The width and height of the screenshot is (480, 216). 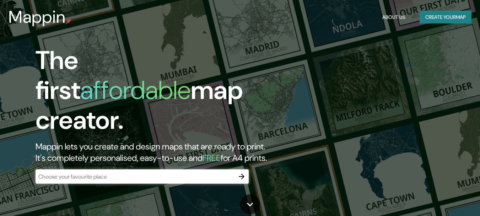 I want to click on h5: FREE, so click(x=211, y=157).